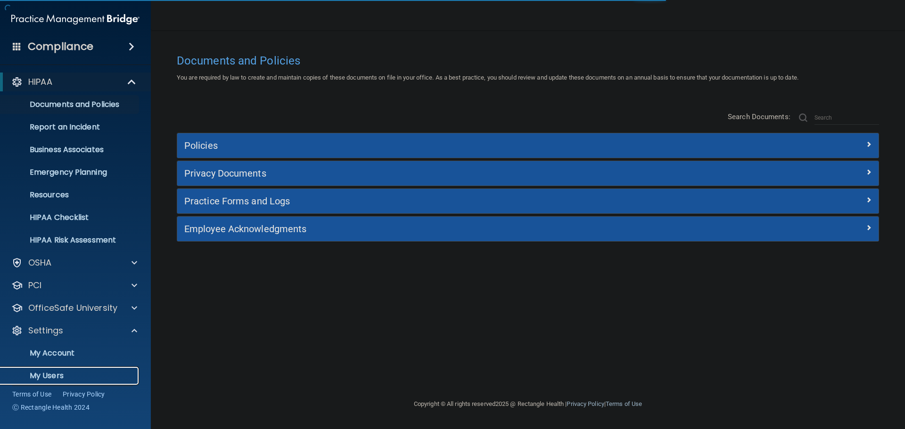  Describe the element at coordinates (528, 61) in the screenshot. I see `h4: Documents and Policies` at that location.